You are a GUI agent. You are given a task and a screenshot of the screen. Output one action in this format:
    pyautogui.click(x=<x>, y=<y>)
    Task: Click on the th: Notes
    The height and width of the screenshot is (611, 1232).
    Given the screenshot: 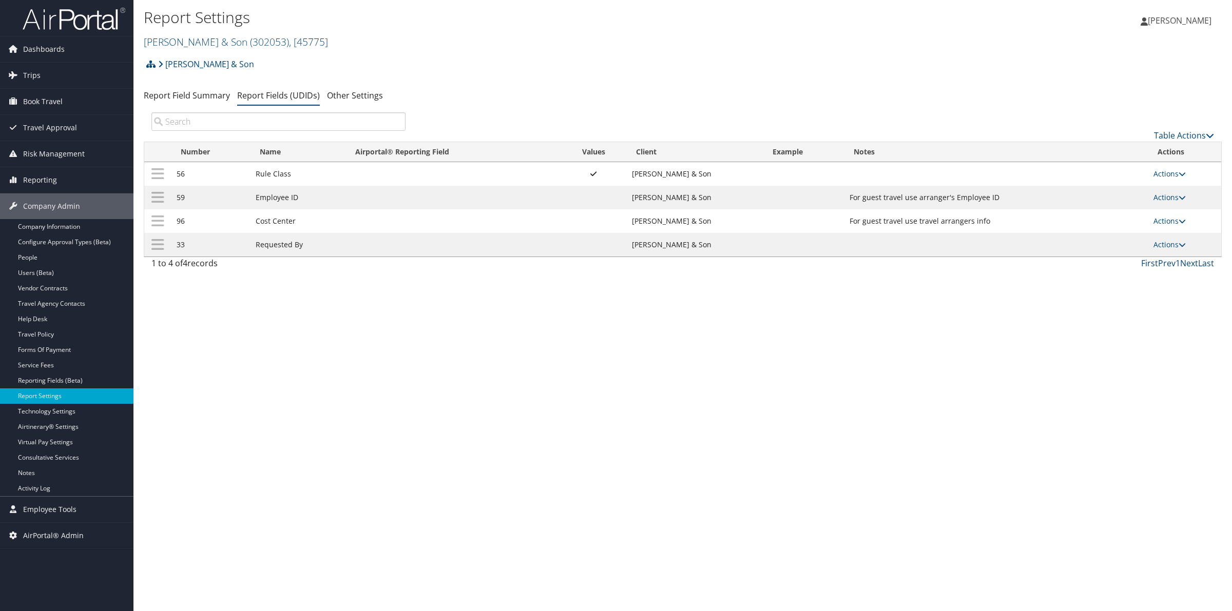 What is the action you would take?
    pyautogui.click(x=996, y=152)
    